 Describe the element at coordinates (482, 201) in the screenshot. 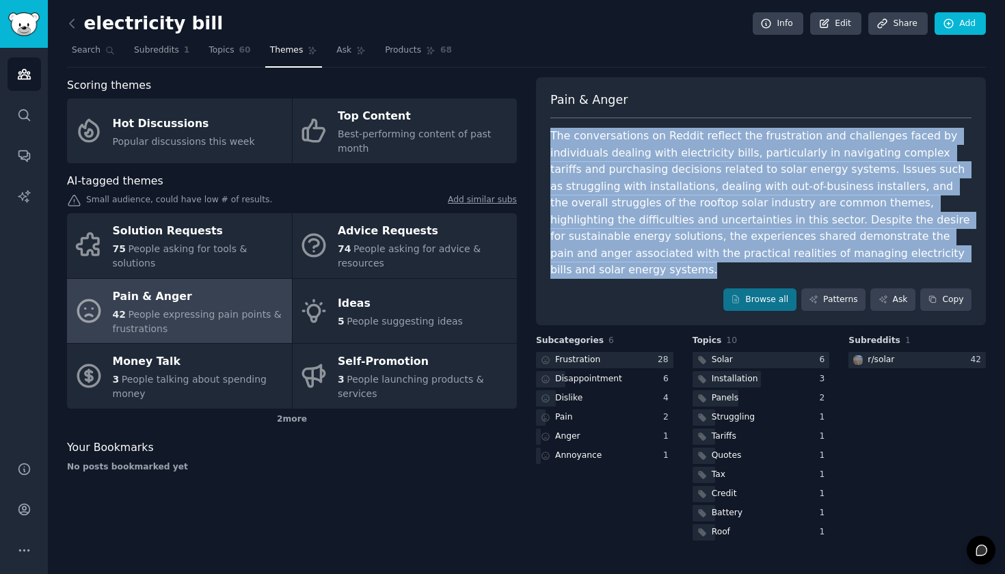

I see `a: Add similar subs` at that location.